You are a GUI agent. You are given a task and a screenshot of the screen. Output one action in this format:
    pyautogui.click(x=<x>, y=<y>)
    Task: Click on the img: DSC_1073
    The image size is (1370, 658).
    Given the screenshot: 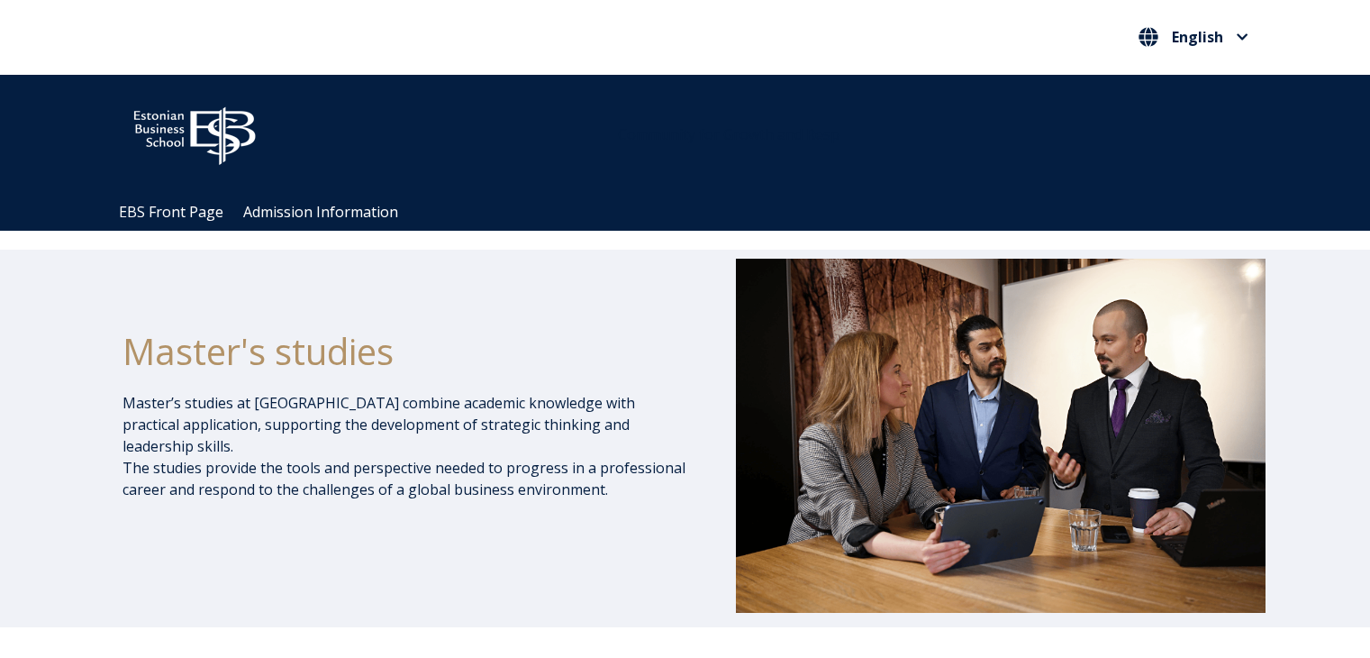 What is the action you would take?
    pyautogui.click(x=1001, y=435)
    